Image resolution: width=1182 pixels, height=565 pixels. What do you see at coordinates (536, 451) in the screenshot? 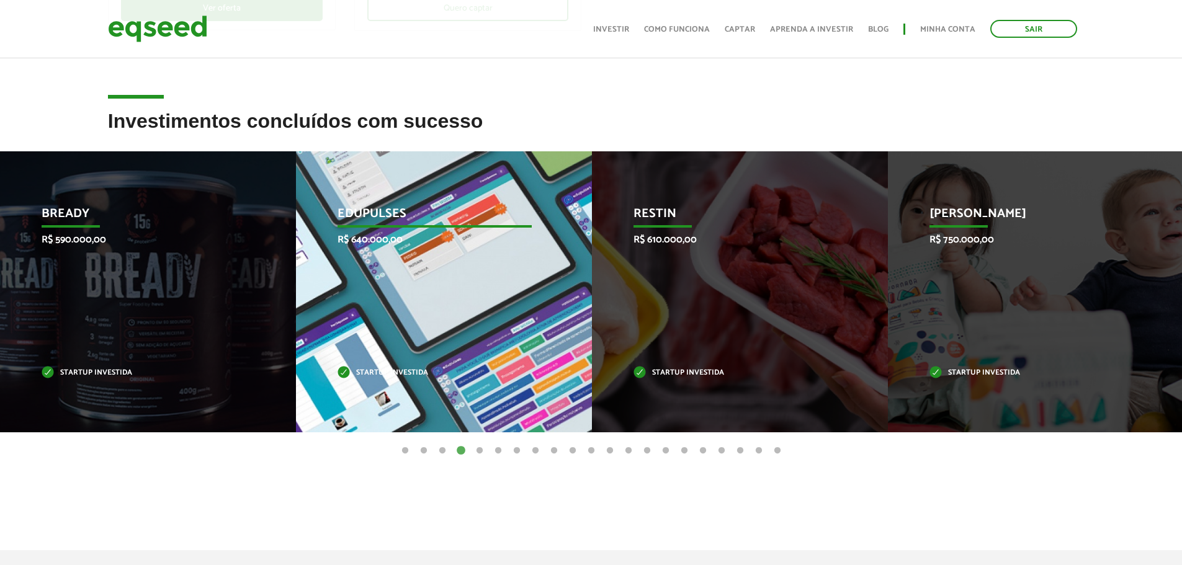
I see `button: 8 of 21` at bounding box center [536, 451].